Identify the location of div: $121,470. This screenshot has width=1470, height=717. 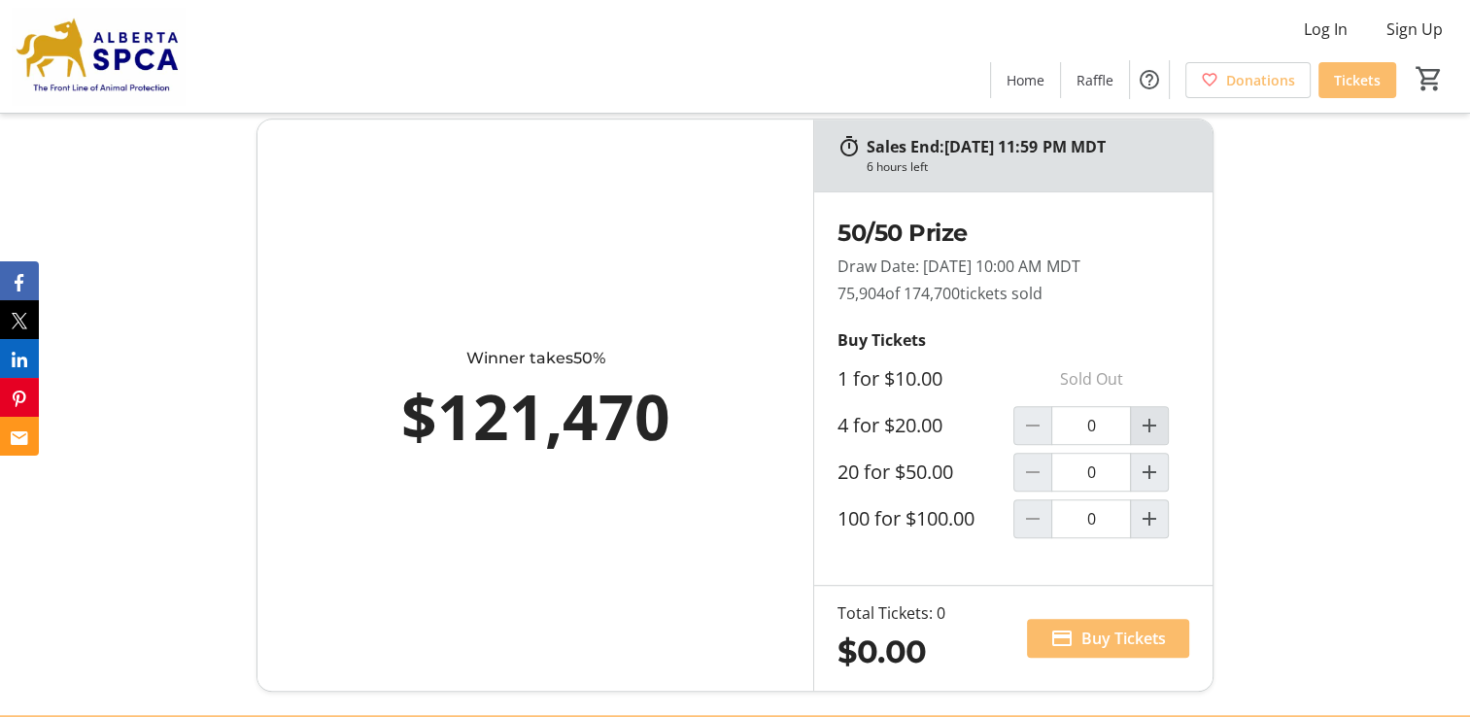
(535, 417).